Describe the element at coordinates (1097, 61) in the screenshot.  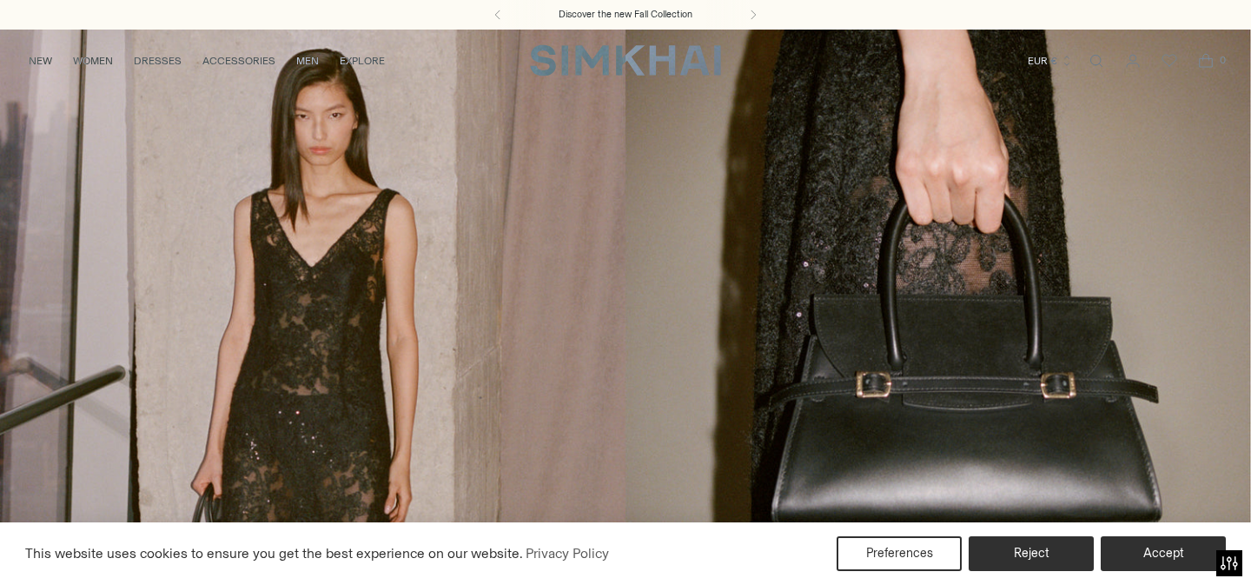
I see `a: Open search modal` at that location.